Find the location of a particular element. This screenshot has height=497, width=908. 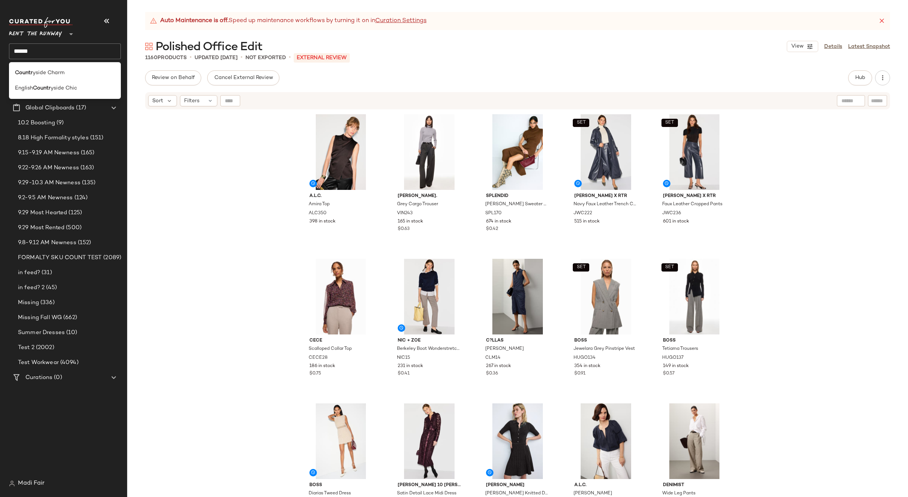

span: $0.36 is located at coordinates (492, 374).